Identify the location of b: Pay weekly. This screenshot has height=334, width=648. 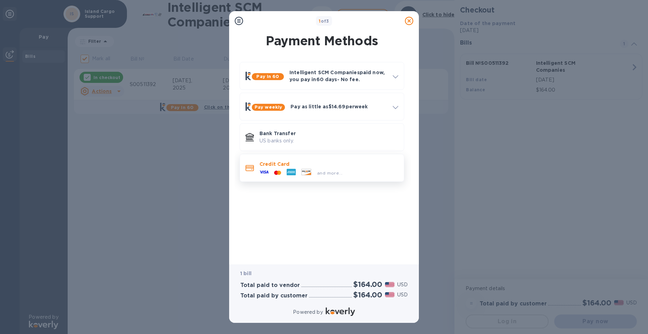
(268, 107).